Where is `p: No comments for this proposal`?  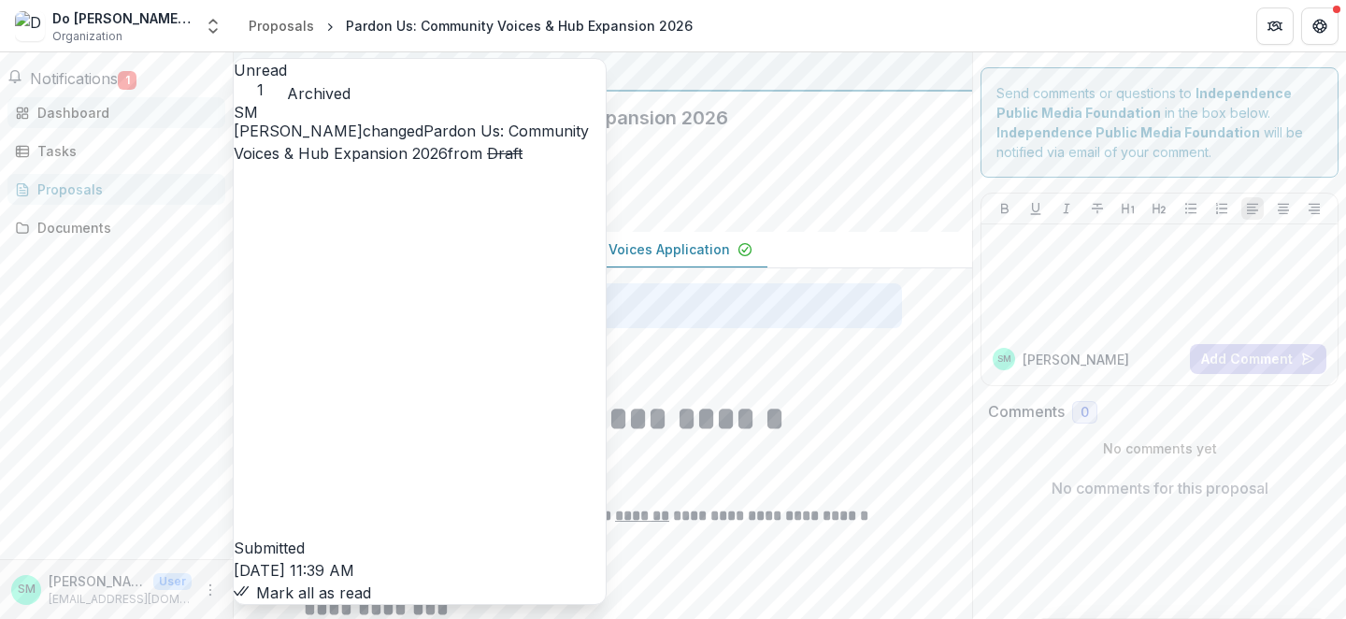 p: No comments for this proposal is located at coordinates (1160, 488).